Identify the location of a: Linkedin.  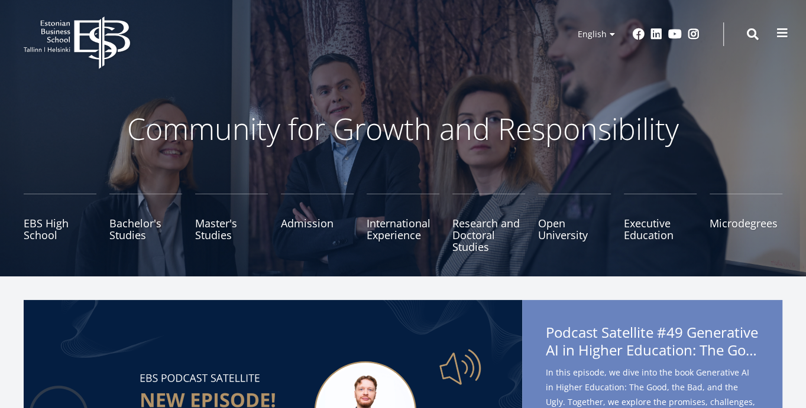
(656, 34).